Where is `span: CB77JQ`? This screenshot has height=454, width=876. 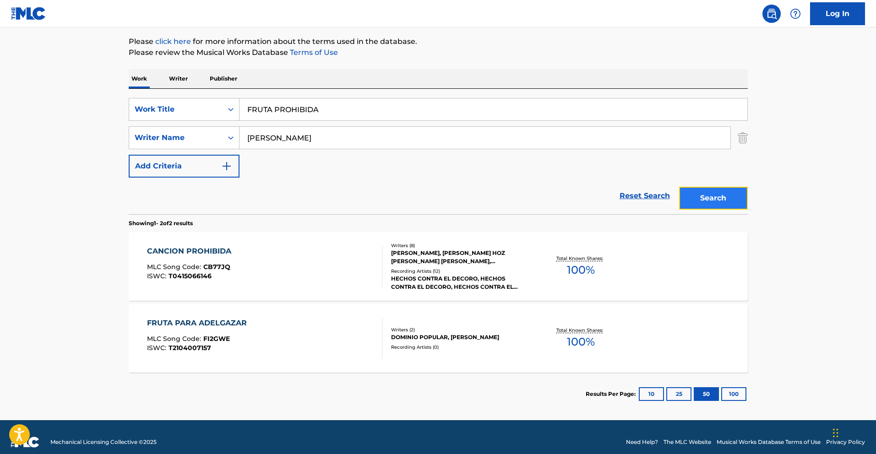 span: CB77JQ is located at coordinates (217, 267).